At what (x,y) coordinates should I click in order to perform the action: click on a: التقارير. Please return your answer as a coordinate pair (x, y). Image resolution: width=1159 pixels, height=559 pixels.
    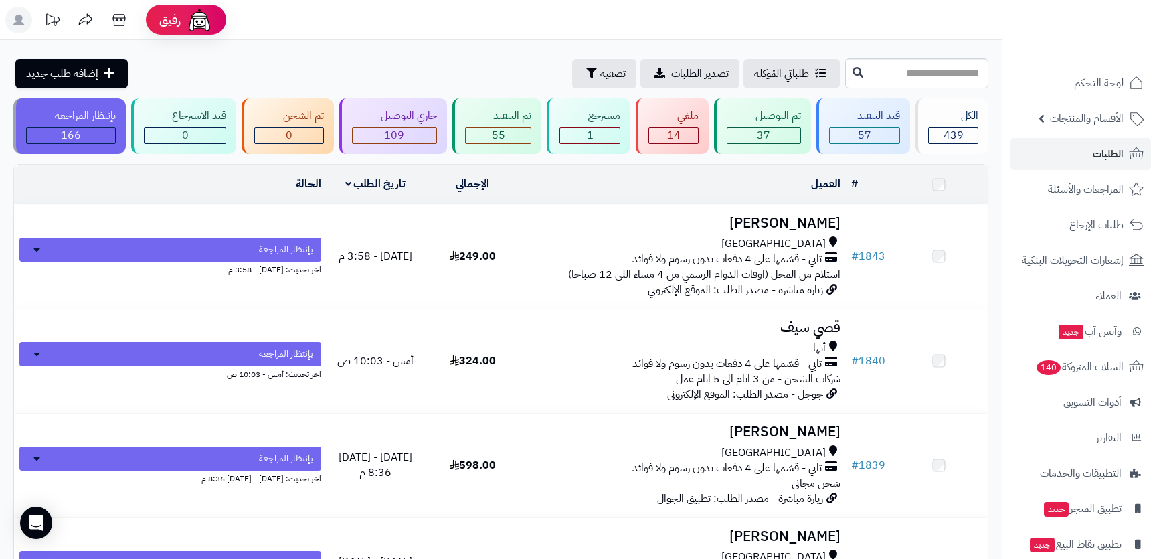
    Looking at the image, I should click on (1081, 438).